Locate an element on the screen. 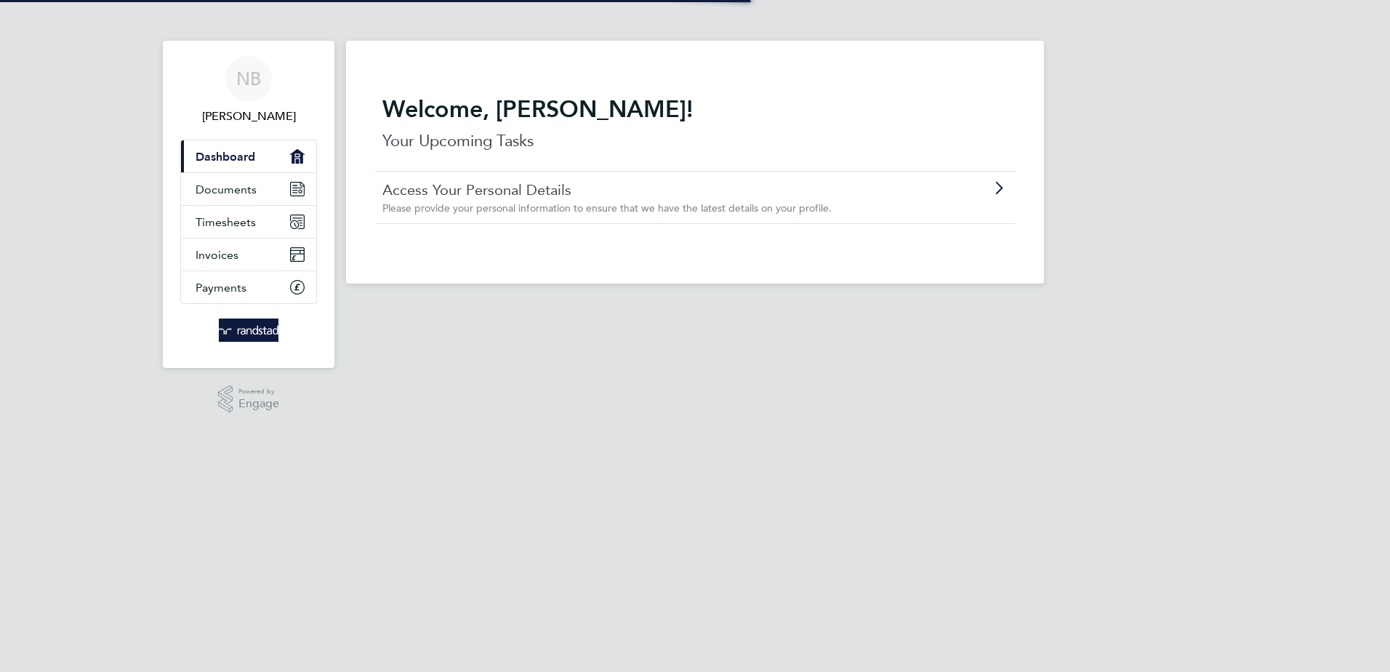  a: Dashboard is located at coordinates (249, 156).